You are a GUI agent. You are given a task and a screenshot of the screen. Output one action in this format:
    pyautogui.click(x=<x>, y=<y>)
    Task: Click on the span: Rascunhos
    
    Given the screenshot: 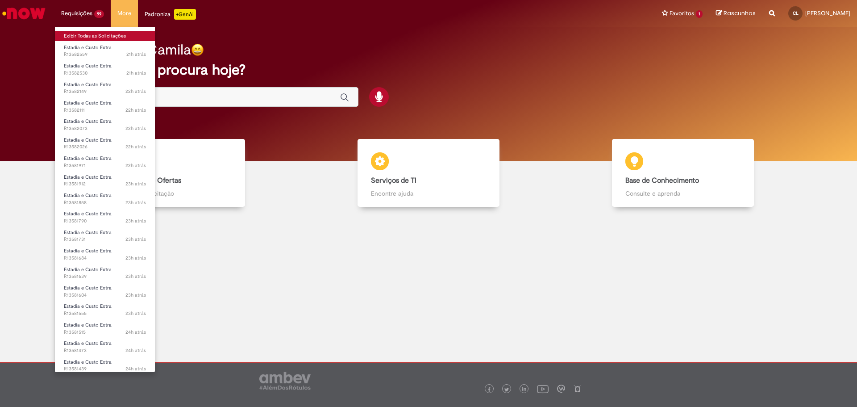 What is the action you would take?
    pyautogui.click(x=740, y=13)
    